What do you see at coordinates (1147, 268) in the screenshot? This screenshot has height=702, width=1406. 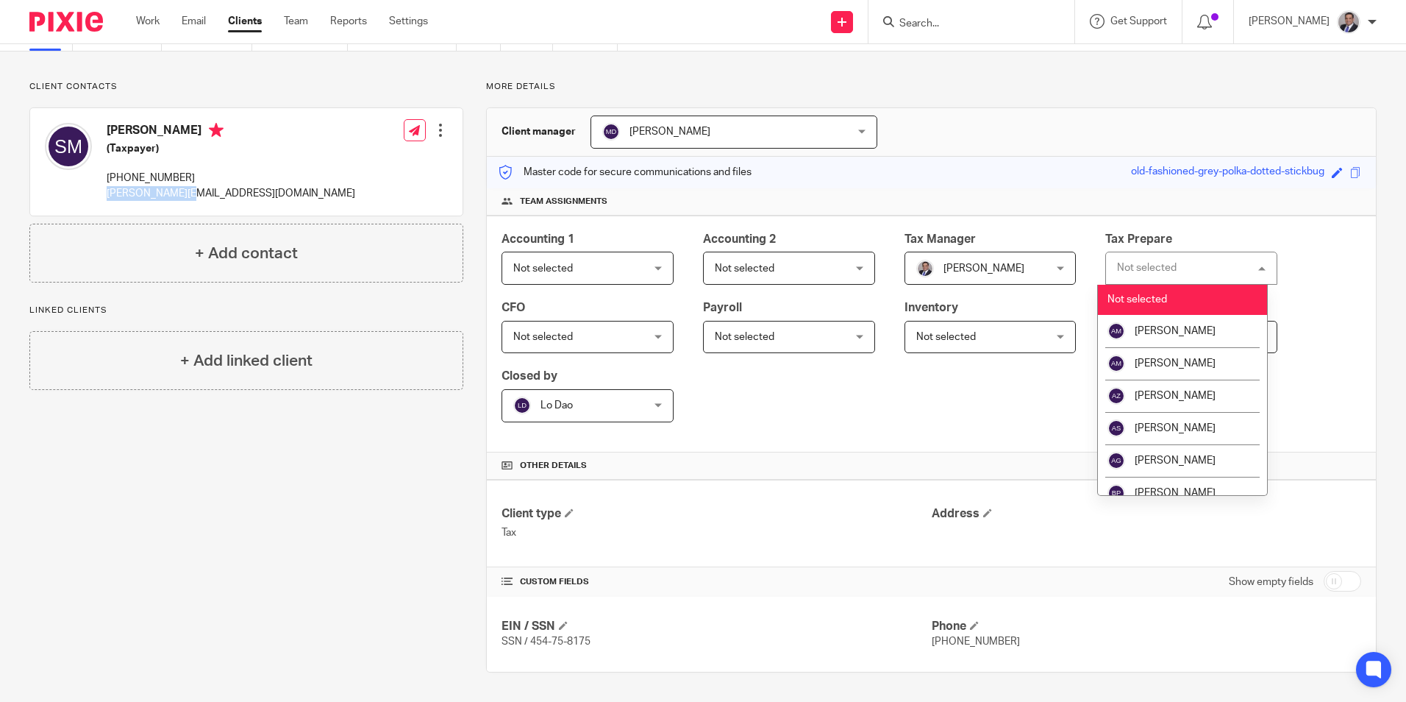 I see `div: Not selected` at bounding box center [1147, 268].